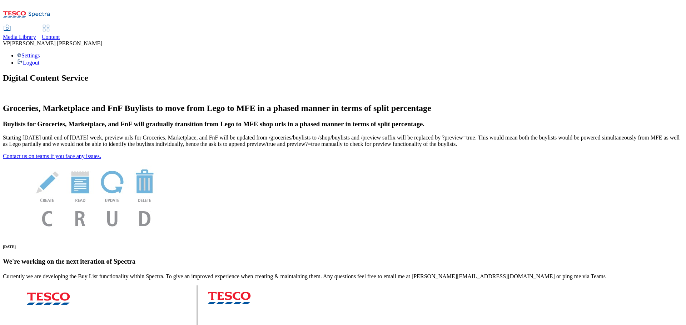  Describe the element at coordinates (343, 78) in the screenshot. I see `h1: Digital Content Service` at that location.